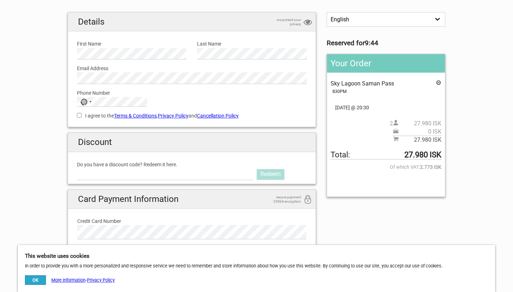 The width and height of the screenshot is (513, 292). Describe the element at coordinates (192, 116) in the screenshot. I see `label: I agree to the , and` at that location.